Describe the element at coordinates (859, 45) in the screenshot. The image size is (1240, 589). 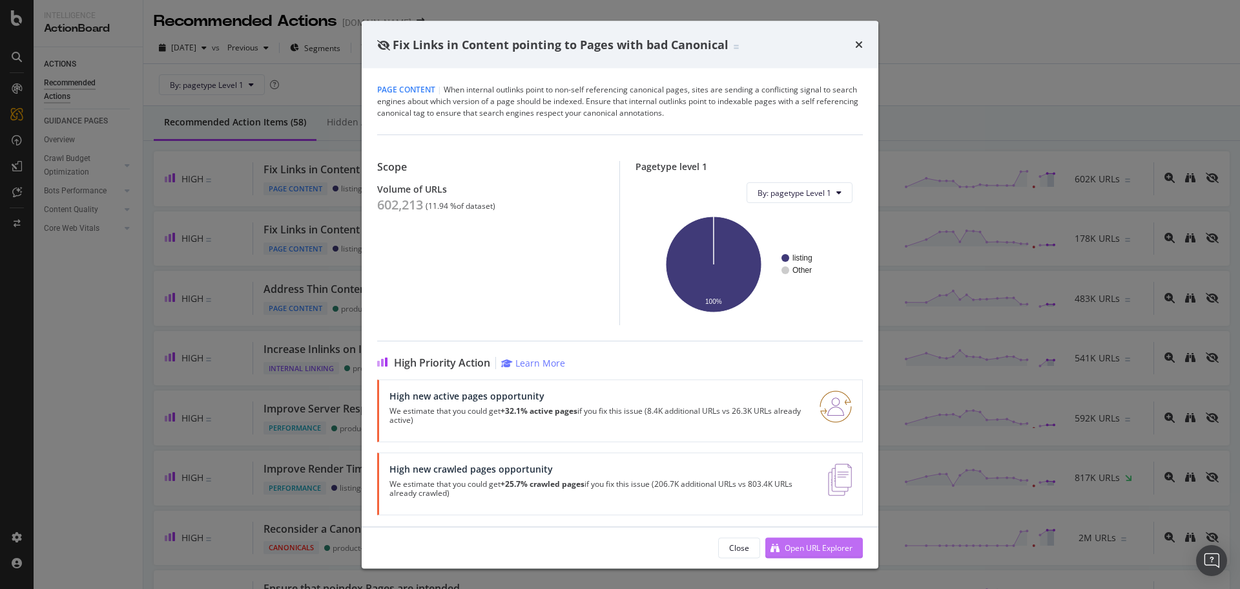
I see `div: times` at that location.